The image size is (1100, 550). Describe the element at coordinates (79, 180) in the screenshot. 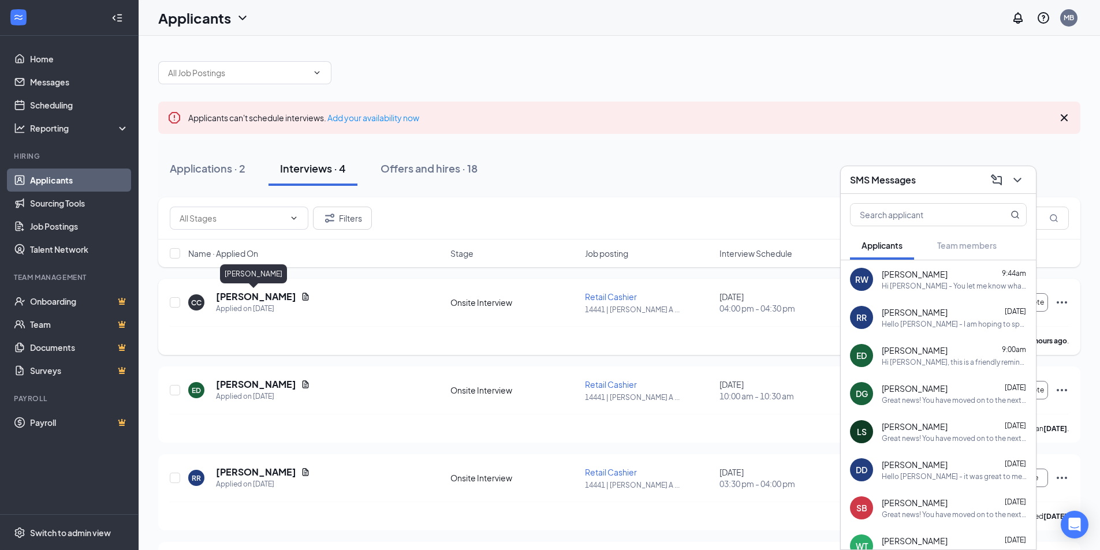

I see `a: Applicants` at that location.